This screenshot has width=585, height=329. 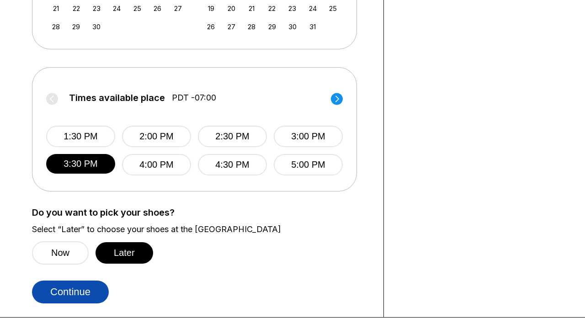 I want to click on div: Choose Friday, September 26th, 2025, so click(x=157, y=8).